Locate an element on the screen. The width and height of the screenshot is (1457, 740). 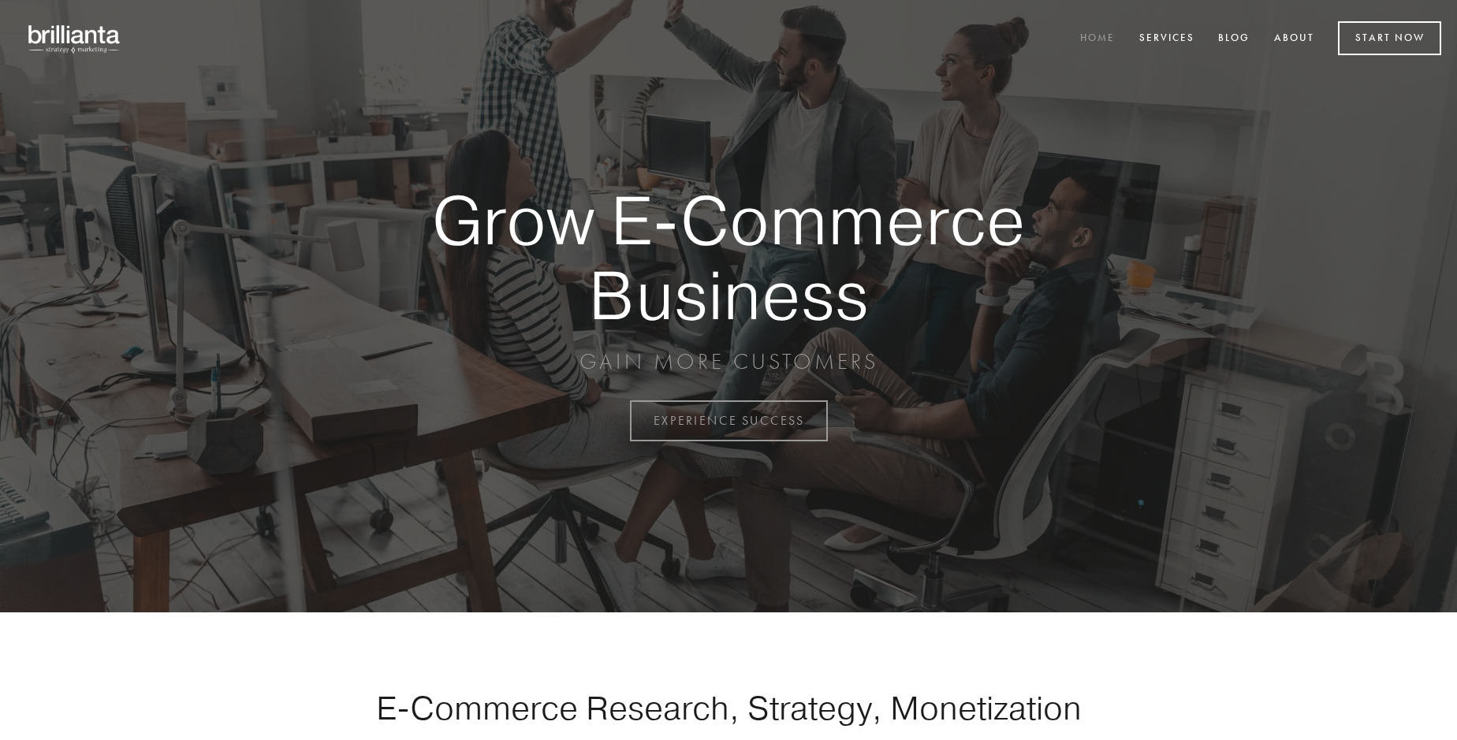
a: Blog is located at coordinates (1234, 39).